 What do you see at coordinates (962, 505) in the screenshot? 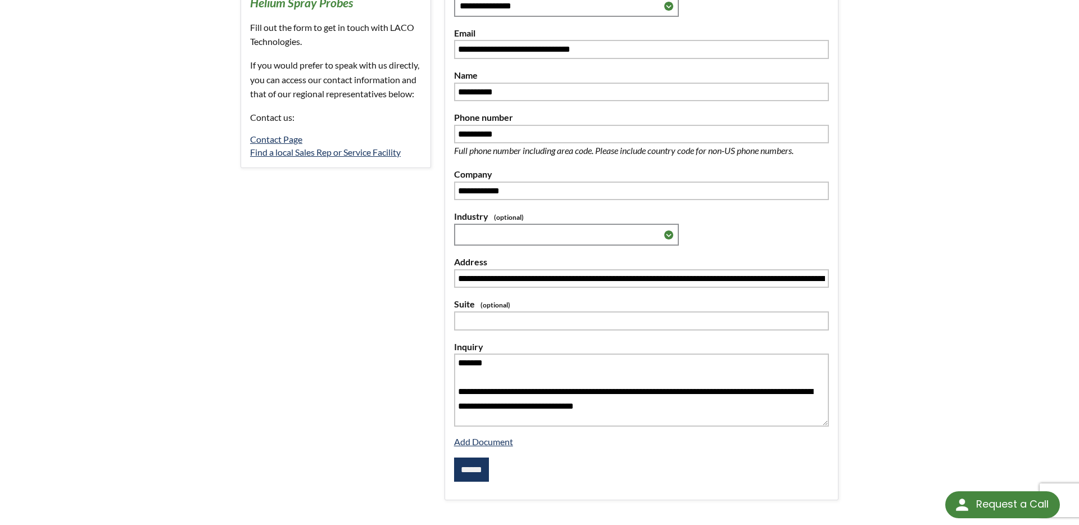
I see `img: round button` at bounding box center [962, 505].